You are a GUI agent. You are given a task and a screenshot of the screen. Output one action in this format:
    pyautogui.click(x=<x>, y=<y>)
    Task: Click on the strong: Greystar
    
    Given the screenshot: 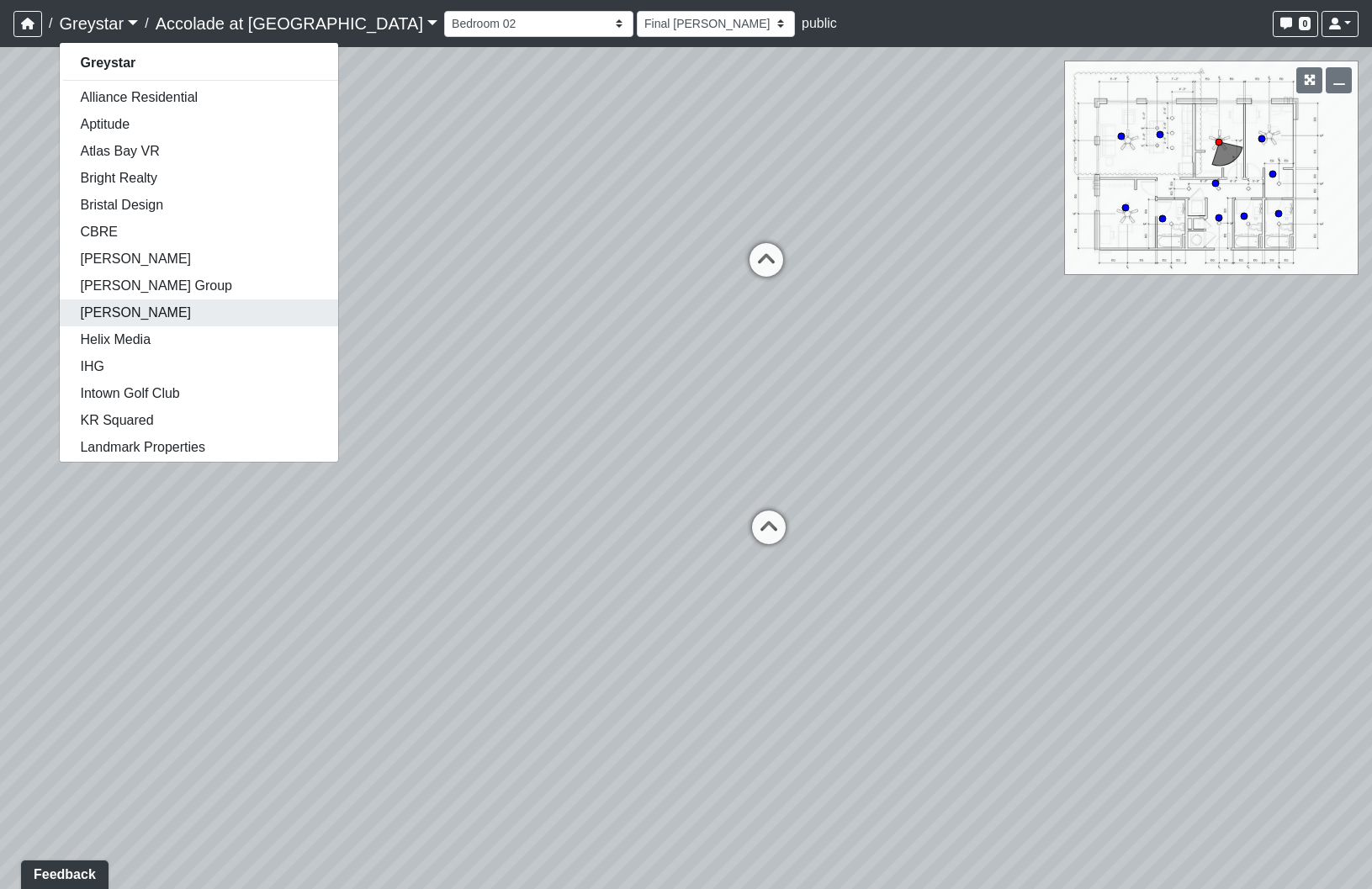 What is the action you would take?
    pyautogui.click(x=108, y=63)
    